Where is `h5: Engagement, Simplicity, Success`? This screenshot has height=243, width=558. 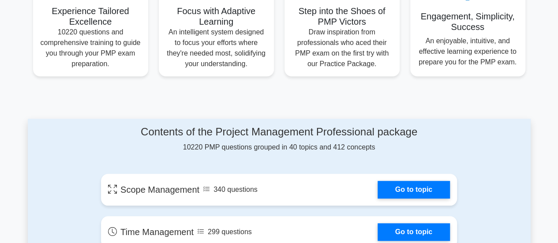
h5: Engagement, Simplicity, Success is located at coordinates (467, 22).